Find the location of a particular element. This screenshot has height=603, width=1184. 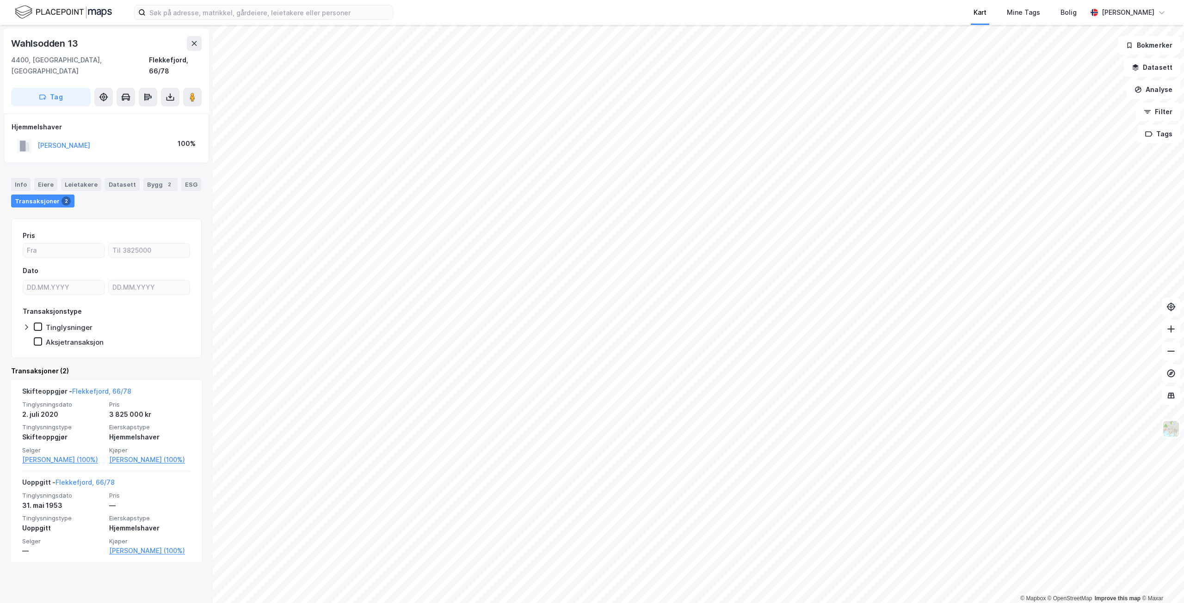

div: Kontrollprogram for chat is located at coordinates (1161, 581).